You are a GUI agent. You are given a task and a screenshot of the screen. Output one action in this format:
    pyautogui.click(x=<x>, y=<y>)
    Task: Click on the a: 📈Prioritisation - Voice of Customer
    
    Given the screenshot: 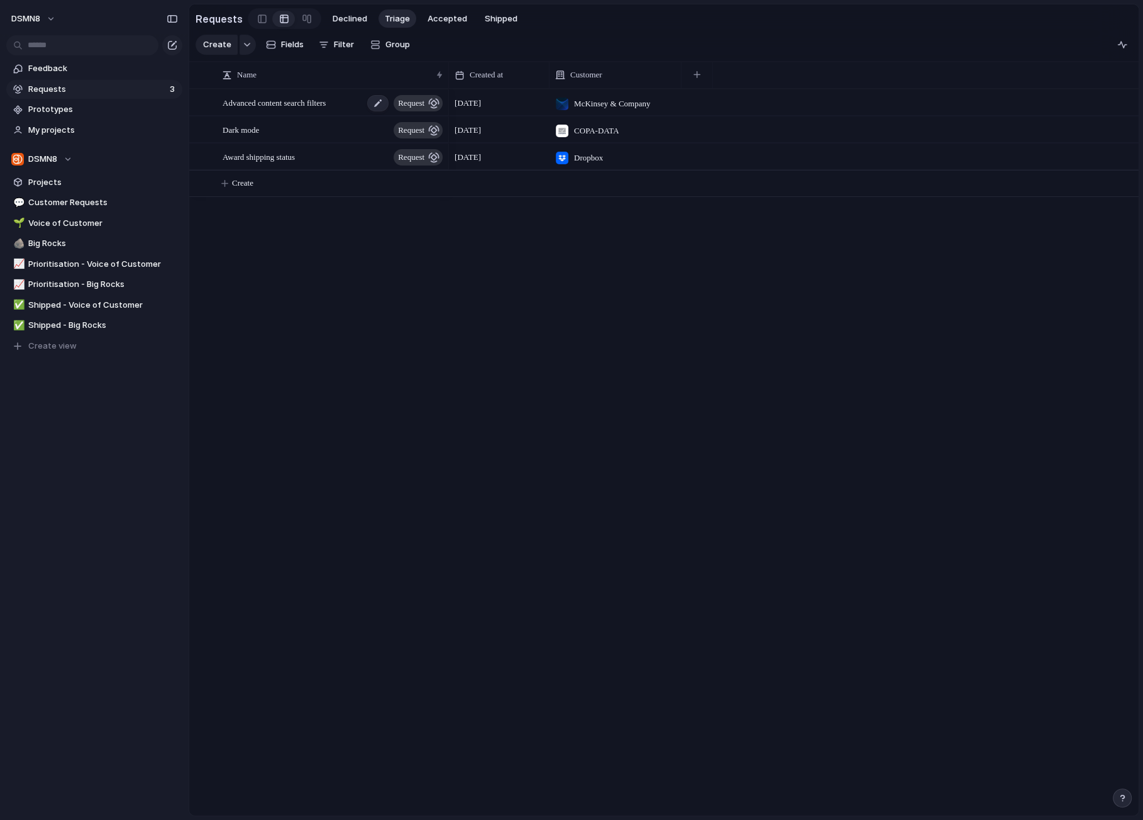 What is the action you would take?
    pyautogui.click(x=94, y=264)
    